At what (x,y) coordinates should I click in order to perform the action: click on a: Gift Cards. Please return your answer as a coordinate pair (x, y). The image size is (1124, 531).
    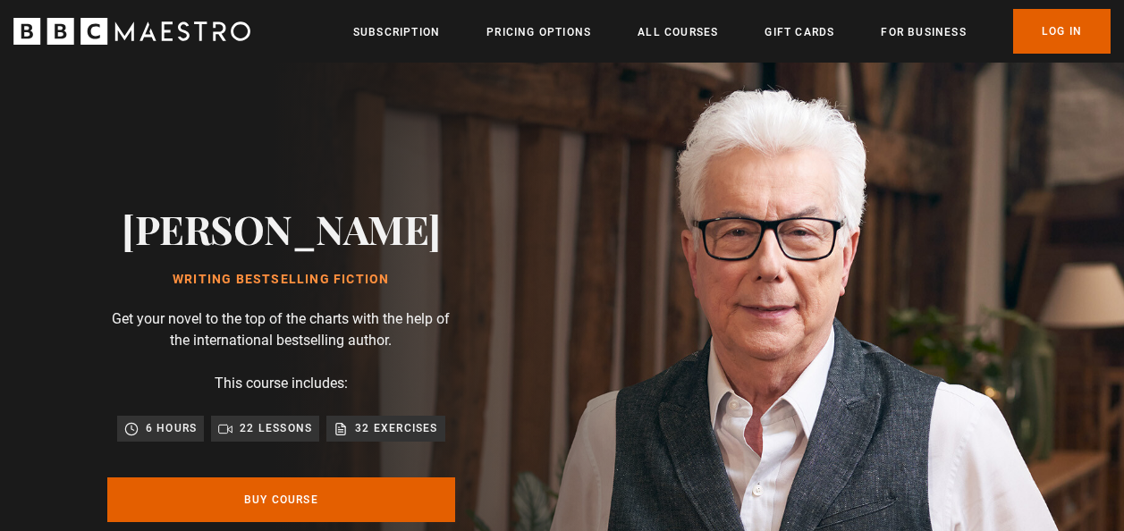
    Looking at the image, I should click on (800, 32).